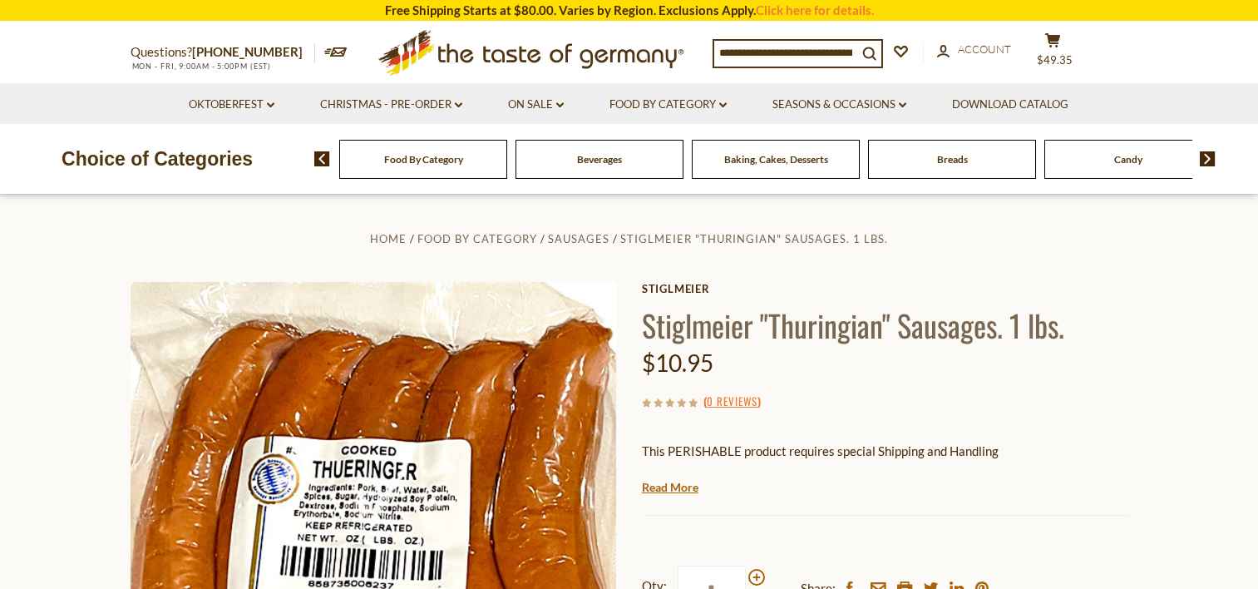 The image size is (1258, 589). What do you see at coordinates (1207, 159) in the screenshot?
I see `img: next arrow` at bounding box center [1207, 159].